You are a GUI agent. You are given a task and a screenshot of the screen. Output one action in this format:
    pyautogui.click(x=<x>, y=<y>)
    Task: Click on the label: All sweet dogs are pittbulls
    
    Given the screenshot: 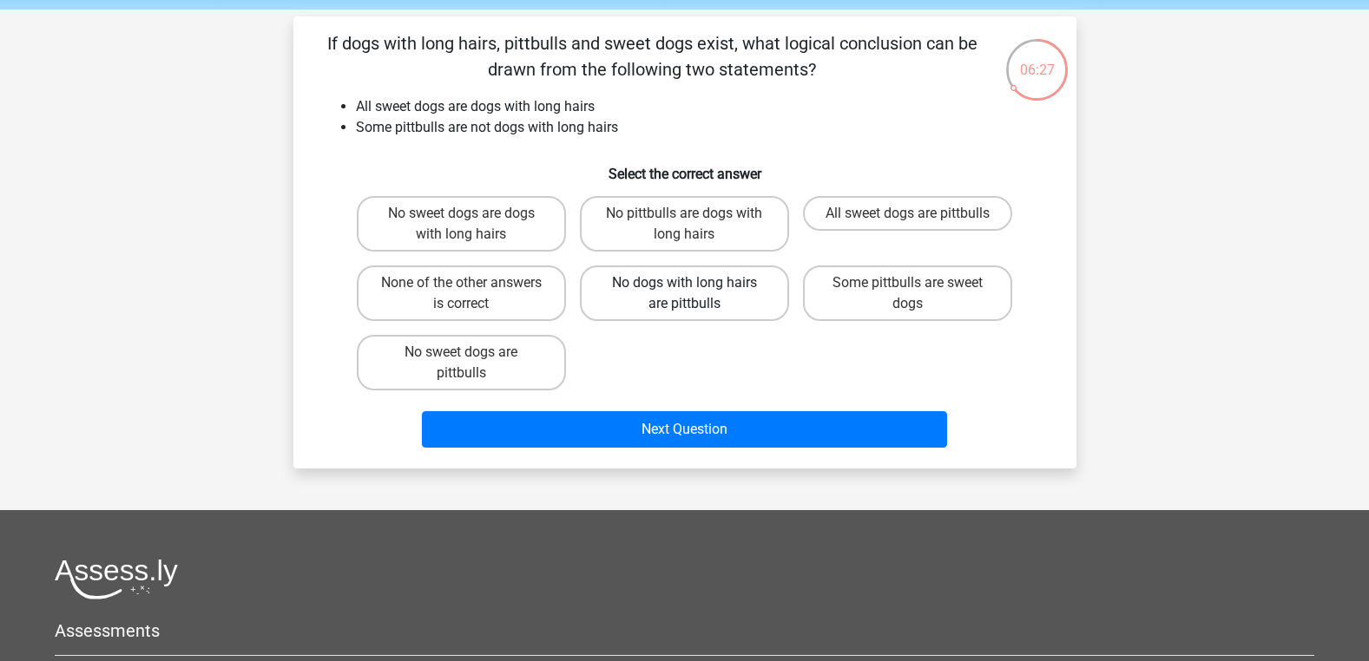 What is the action you would take?
    pyautogui.click(x=907, y=214)
    